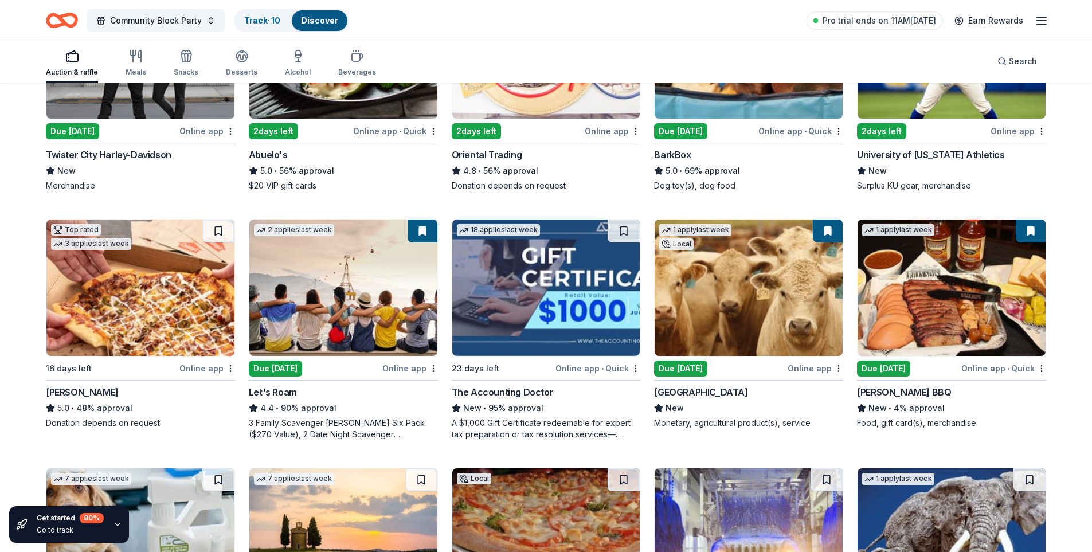 The height and width of the screenshot is (552, 1092). Describe the element at coordinates (952, 288) in the screenshot. I see `img: Image for Billy Sims BBQ` at that location.